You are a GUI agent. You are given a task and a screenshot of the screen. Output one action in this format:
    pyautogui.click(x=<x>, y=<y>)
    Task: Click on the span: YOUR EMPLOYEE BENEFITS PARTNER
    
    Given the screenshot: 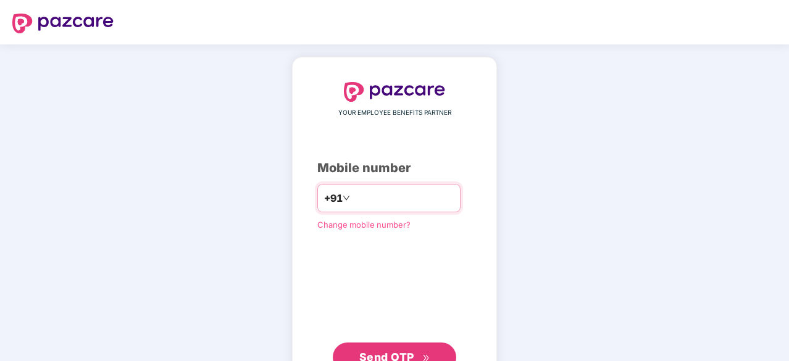 What is the action you would take?
    pyautogui.click(x=394, y=113)
    